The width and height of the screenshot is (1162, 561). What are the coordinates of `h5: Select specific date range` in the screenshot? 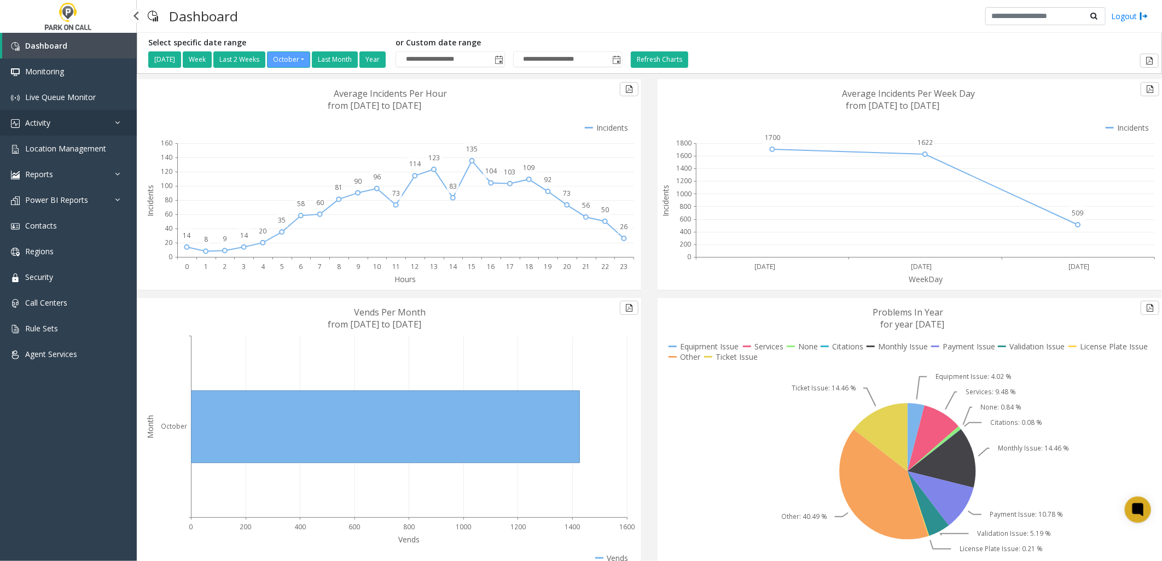 It's located at (268, 43).